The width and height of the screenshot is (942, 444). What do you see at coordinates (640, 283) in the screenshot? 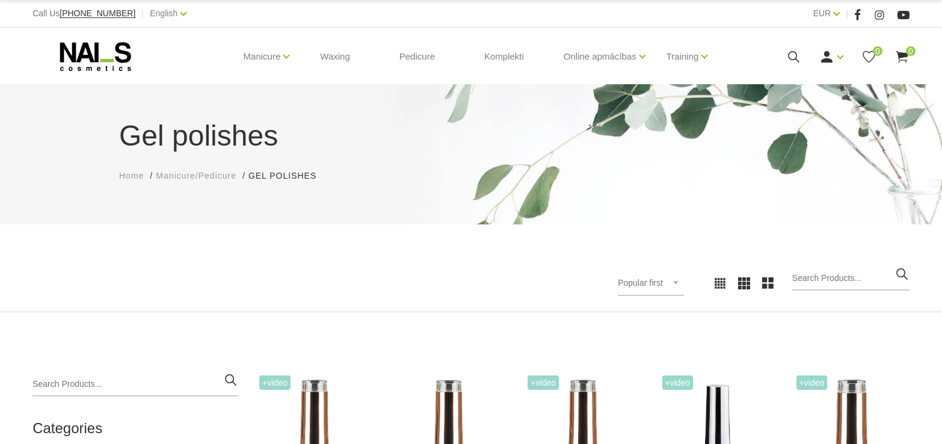
I see `span: Popular first` at bounding box center [640, 283].